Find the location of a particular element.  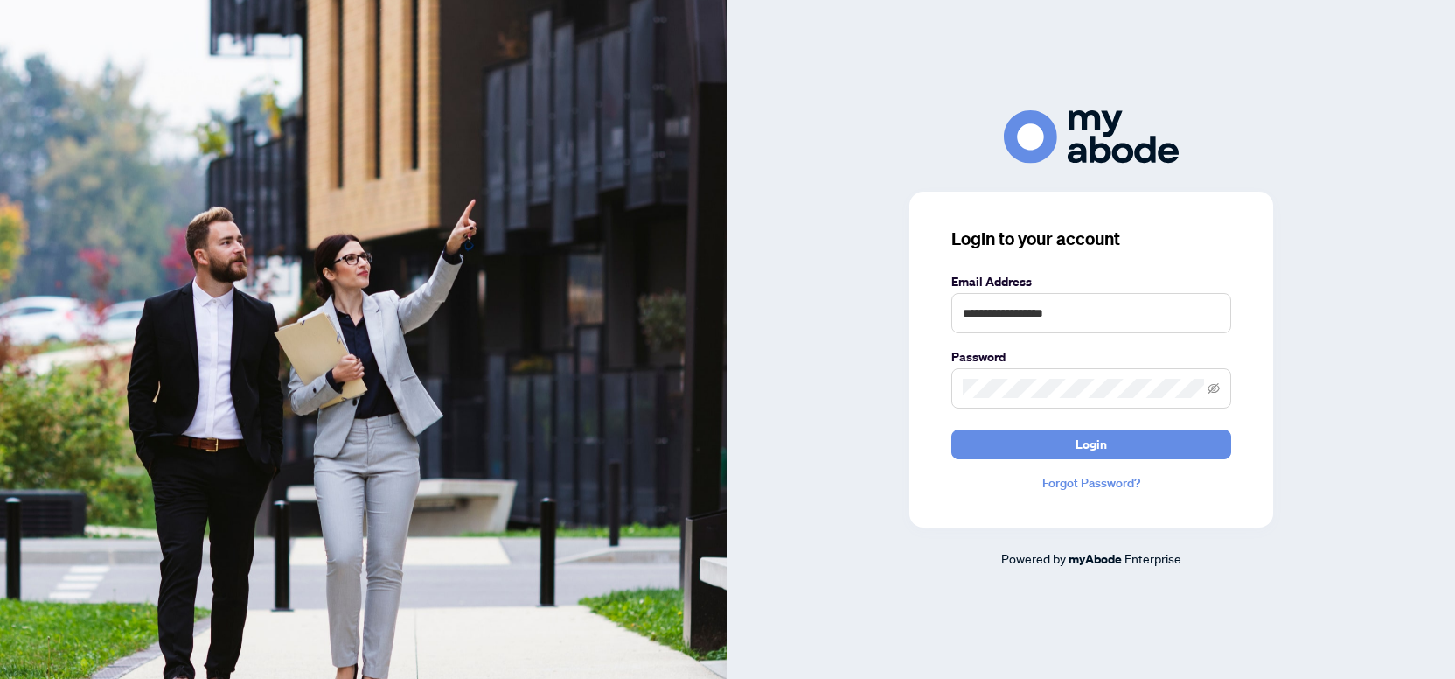

span: eye-invisible is located at coordinates (1214, 388).